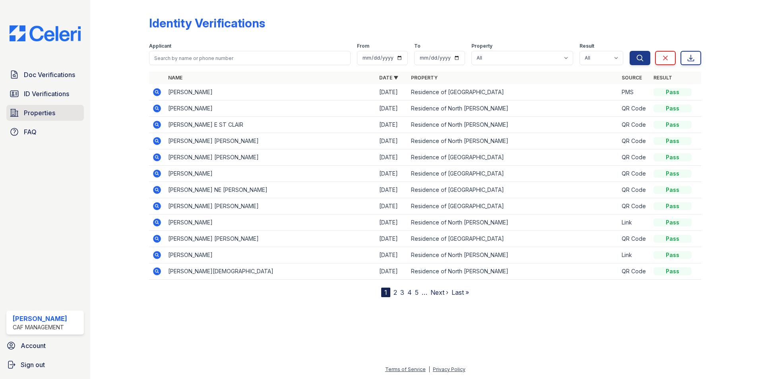 The width and height of the screenshot is (760, 379). I want to click on a: Source, so click(631, 77).